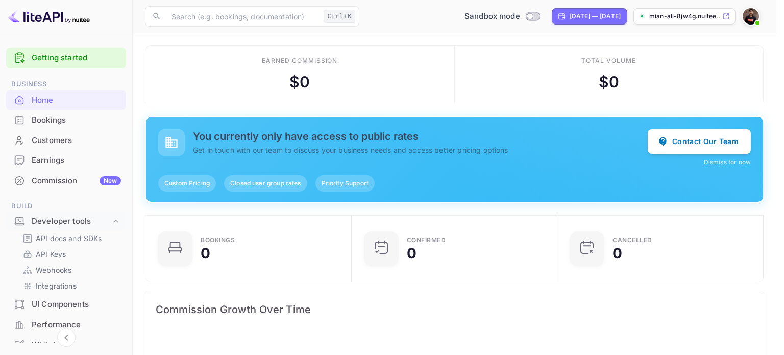 Image resolution: width=784 pixels, height=355 pixels. What do you see at coordinates (420, 136) in the screenshot?
I see `h5: You currently only have access to public rates` at bounding box center [420, 136].